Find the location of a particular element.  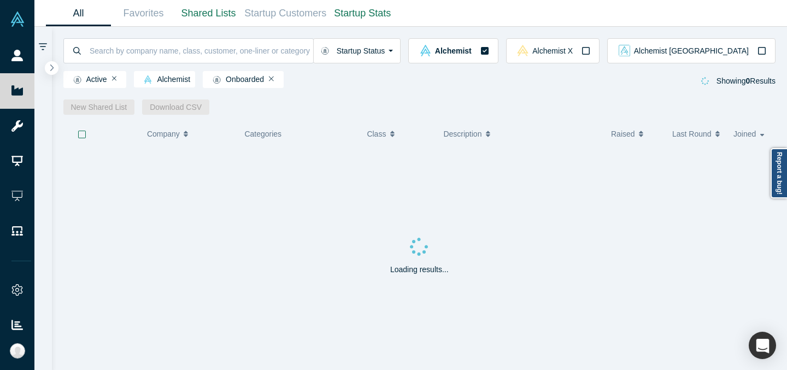

span: Last Round is located at coordinates (692, 134).